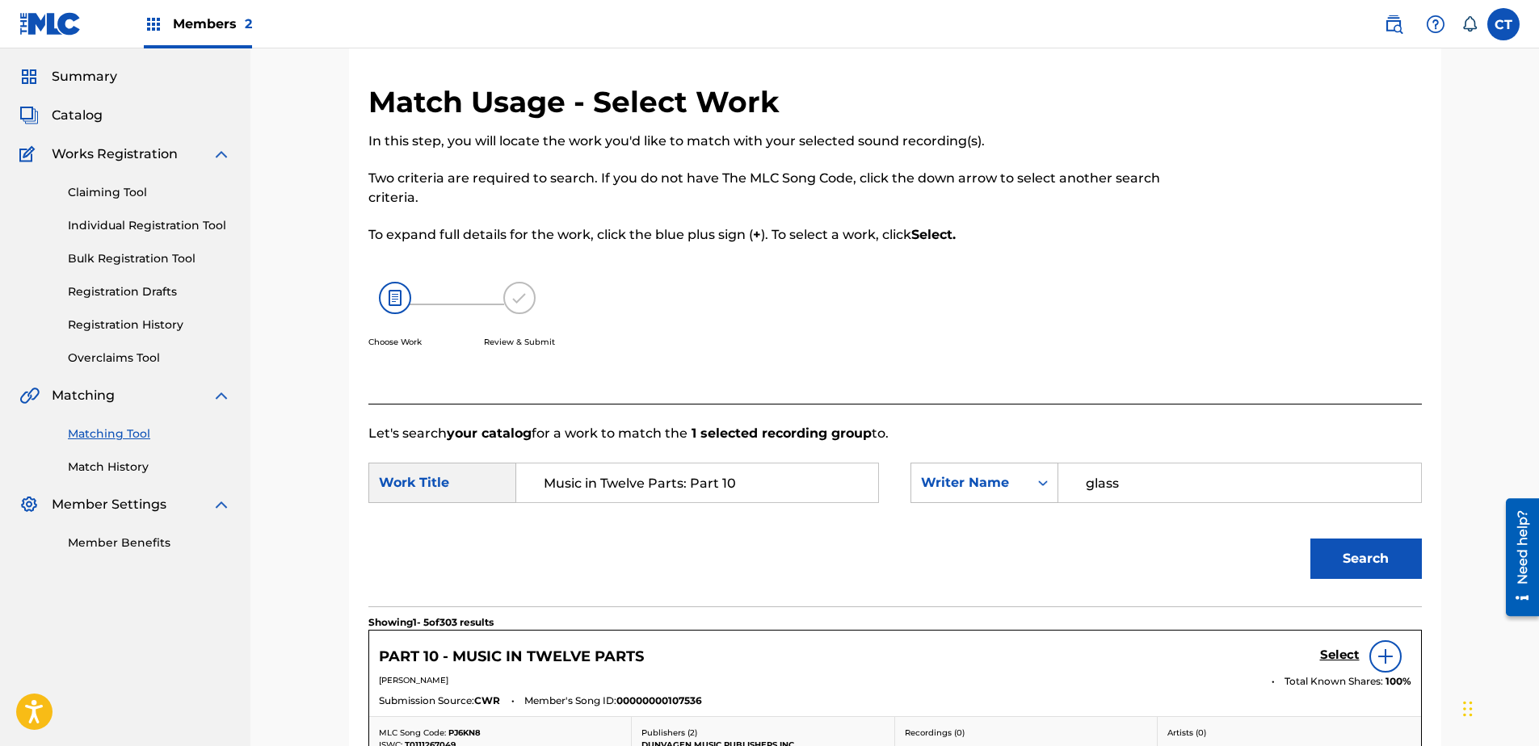  Describe the element at coordinates (1366, 559) in the screenshot. I see `button: Search` at that location.